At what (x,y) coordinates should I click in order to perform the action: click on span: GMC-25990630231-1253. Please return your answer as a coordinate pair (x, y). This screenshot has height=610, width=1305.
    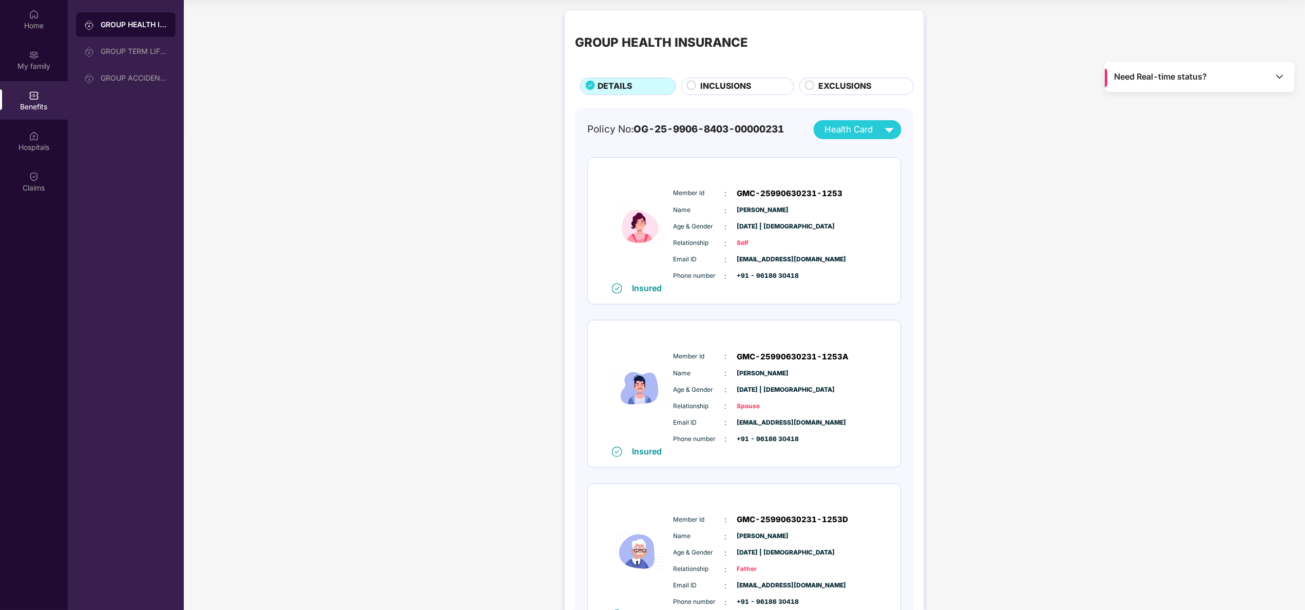
    Looking at the image, I should click on (790, 194).